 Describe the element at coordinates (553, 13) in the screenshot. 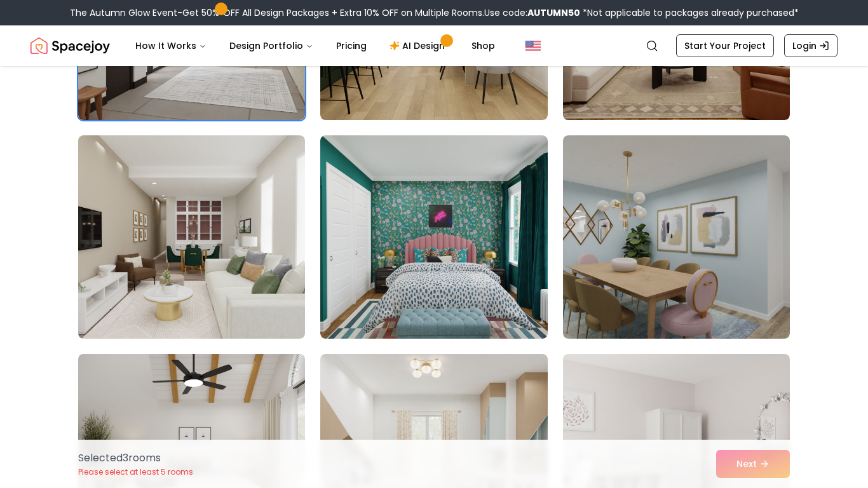

I see `b: AUTUMN50` at that location.